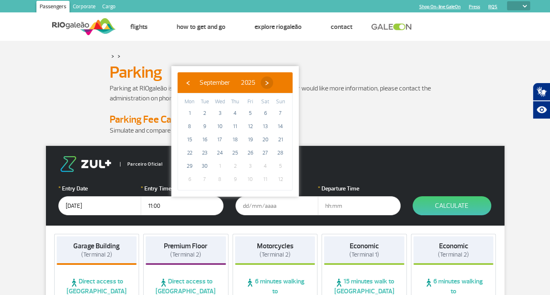  What do you see at coordinates (275, 246) in the screenshot?
I see `strong: Motorcycles` at bounding box center [275, 246].